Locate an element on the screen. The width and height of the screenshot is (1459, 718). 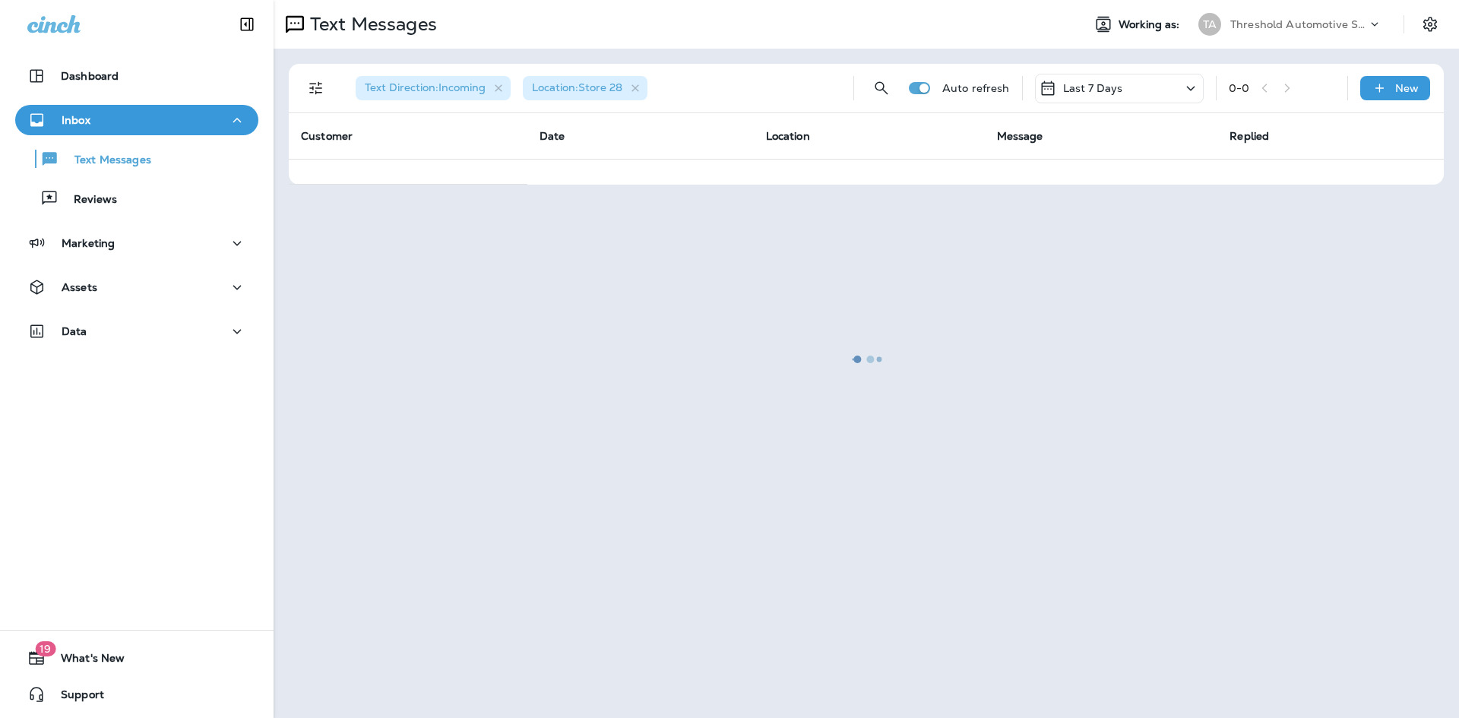
p: Inbox is located at coordinates (76, 120).